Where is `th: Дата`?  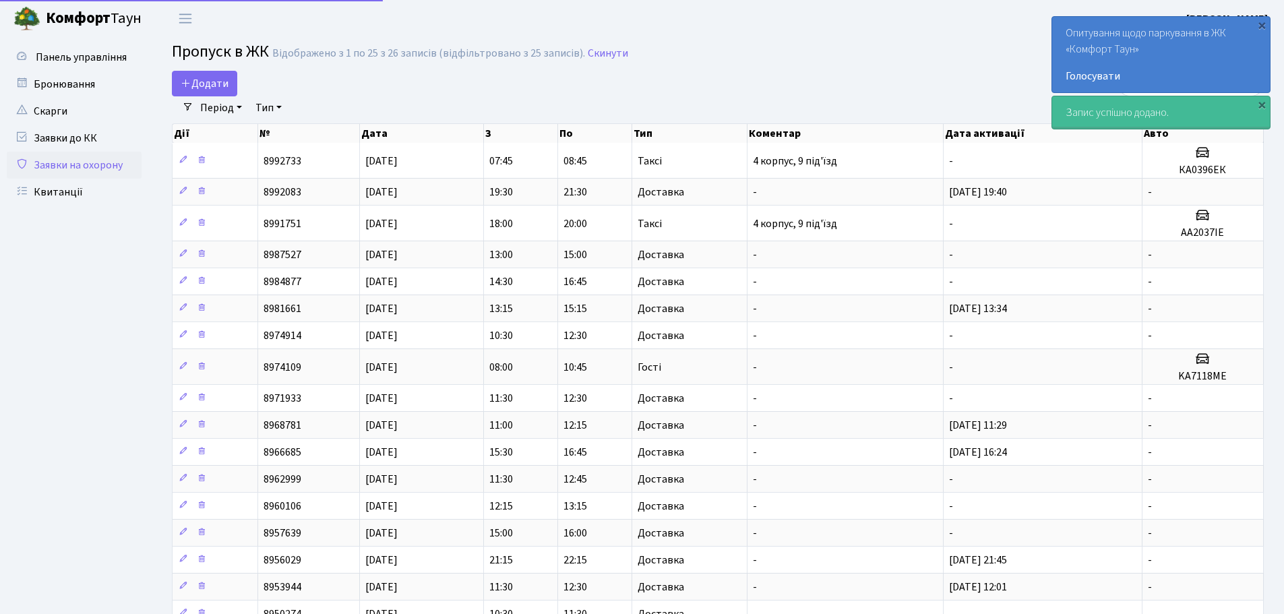 th: Дата is located at coordinates (422, 133).